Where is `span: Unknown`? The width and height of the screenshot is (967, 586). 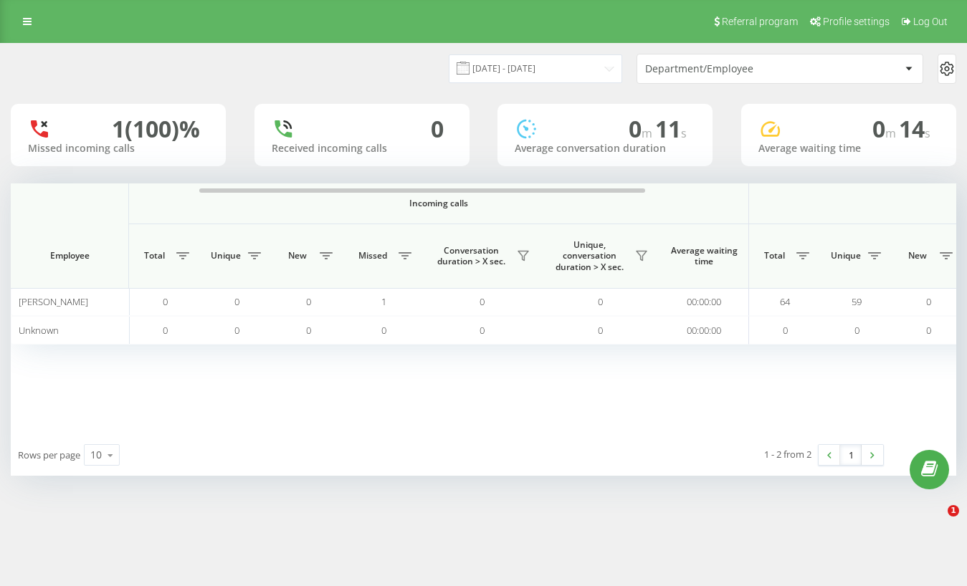 span: Unknown is located at coordinates (39, 330).